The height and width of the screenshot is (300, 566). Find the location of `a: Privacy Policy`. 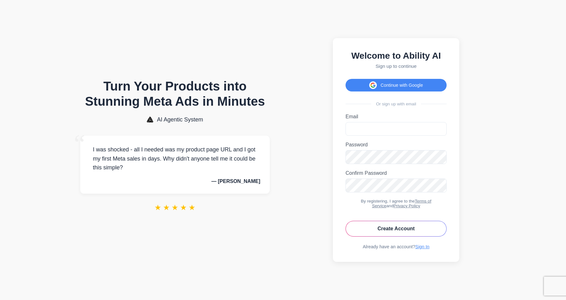

a: Privacy Policy is located at coordinates (407, 206).